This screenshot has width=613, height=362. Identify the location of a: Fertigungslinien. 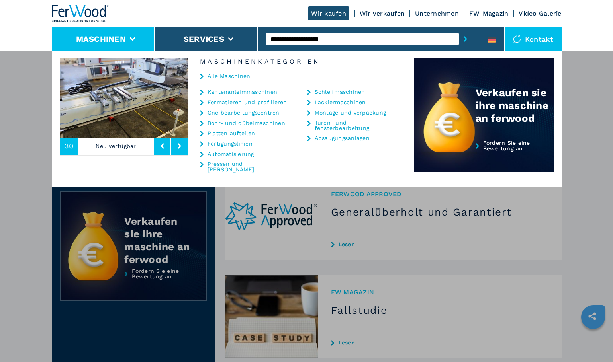
(230, 144).